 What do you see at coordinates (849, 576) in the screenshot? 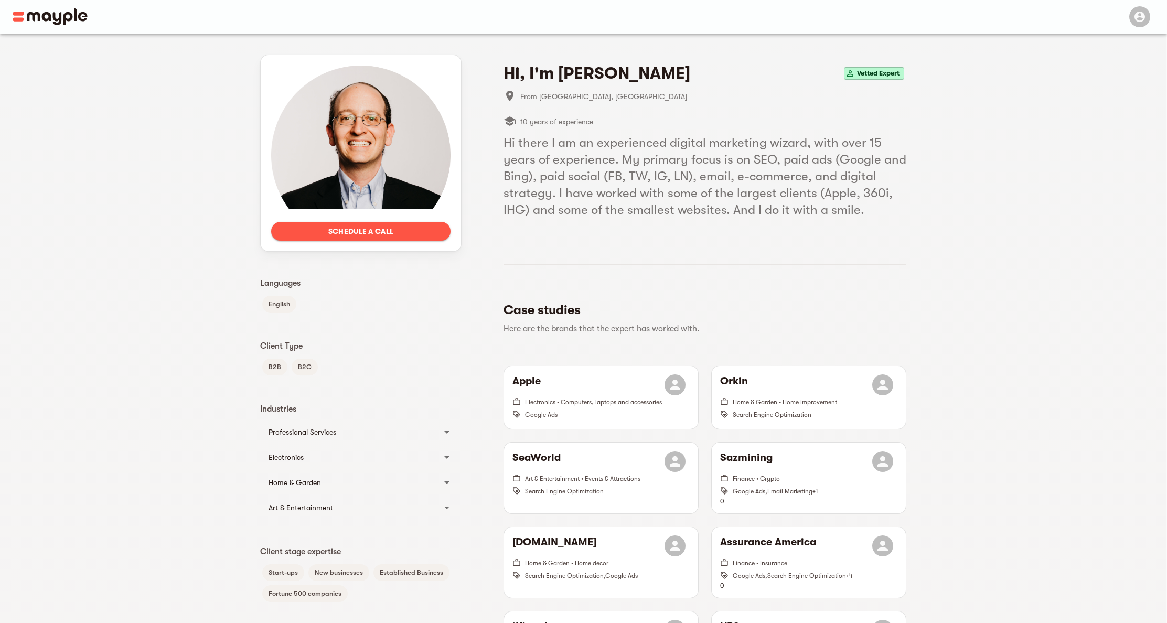
I see `span: + 4` at bounding box center [849, 576].